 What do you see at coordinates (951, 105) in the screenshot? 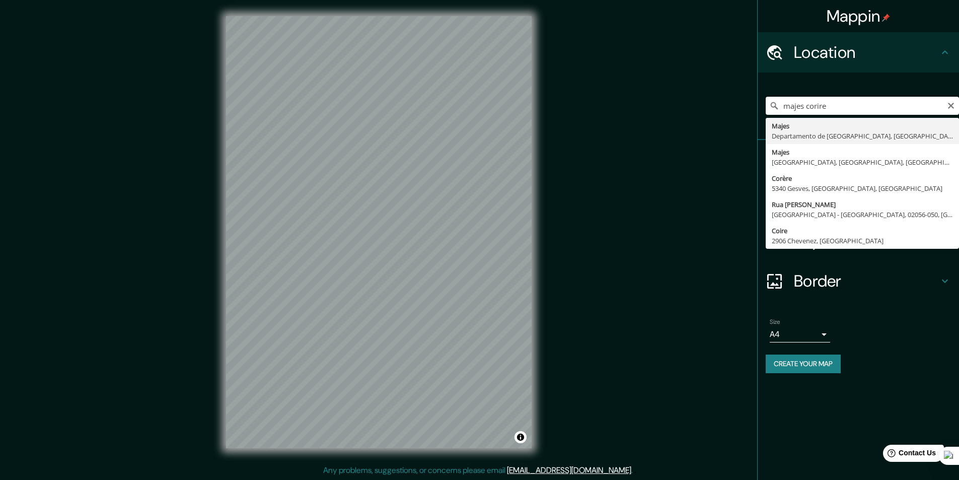
I see `button: Clear` at bounding box center [951, 105].